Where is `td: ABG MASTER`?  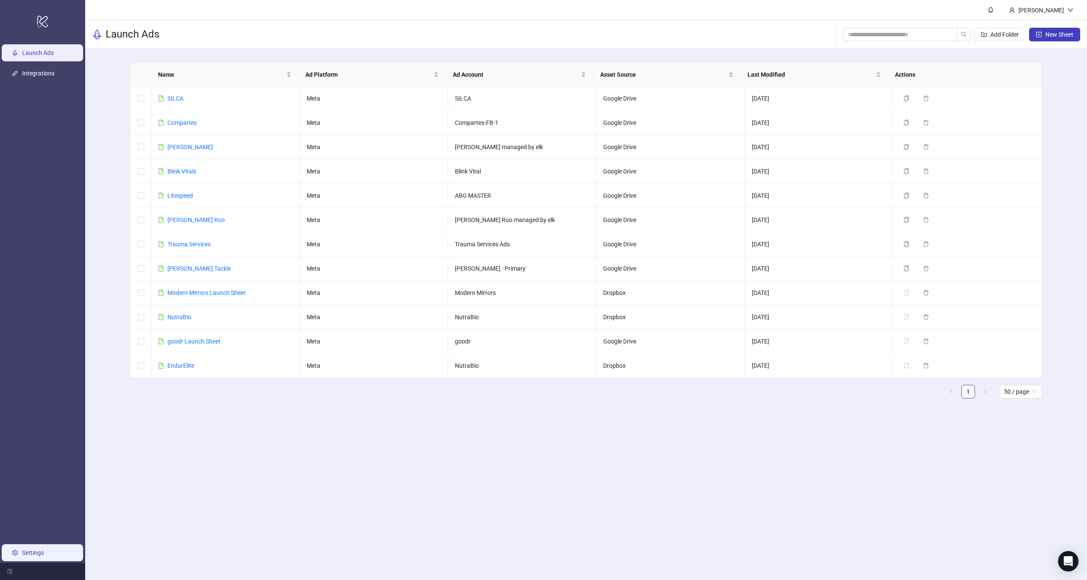
td: ABG MASTER is located at coordinates (522, 196).